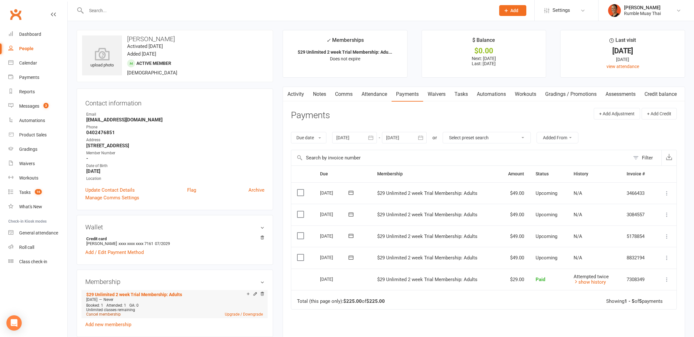 The width and height of the screenshot is (694, 337). I want to click on a: Product Sales, so click(38, 135).